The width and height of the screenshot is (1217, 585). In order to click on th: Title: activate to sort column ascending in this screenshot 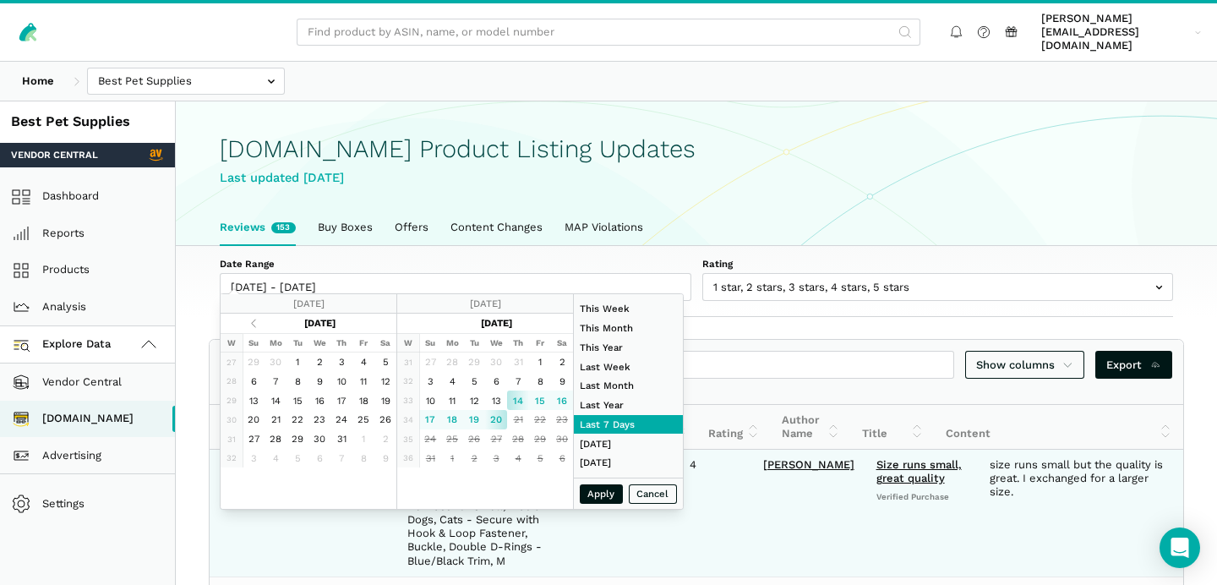, I will do `click(893, 427)`.